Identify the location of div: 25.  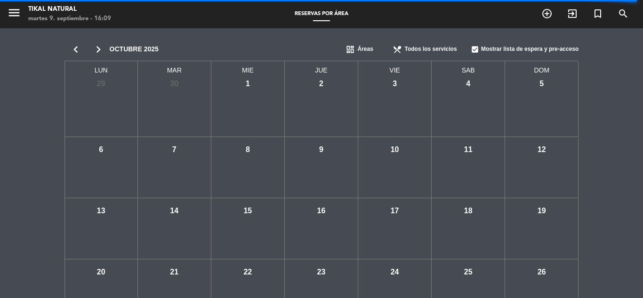
(468, 272).